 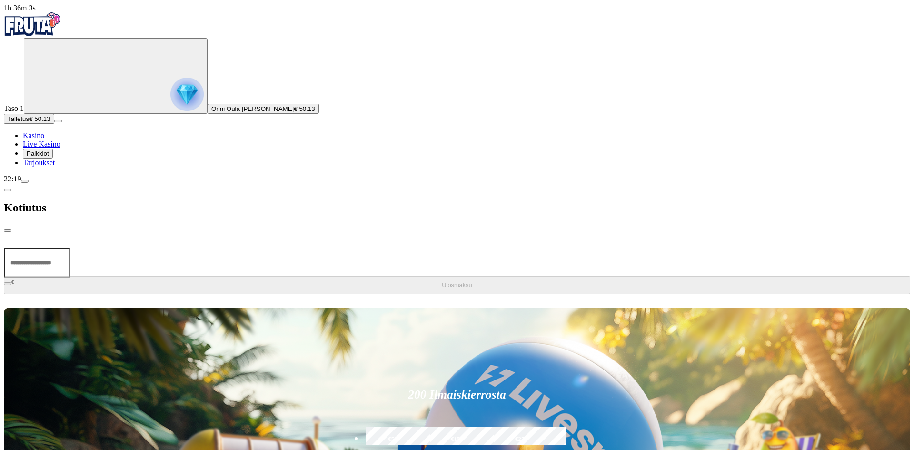 What do you see at coordinates (39, 162) in the screenshot?
I see `a: Tarjoukset` at bounding box center [39, 162].